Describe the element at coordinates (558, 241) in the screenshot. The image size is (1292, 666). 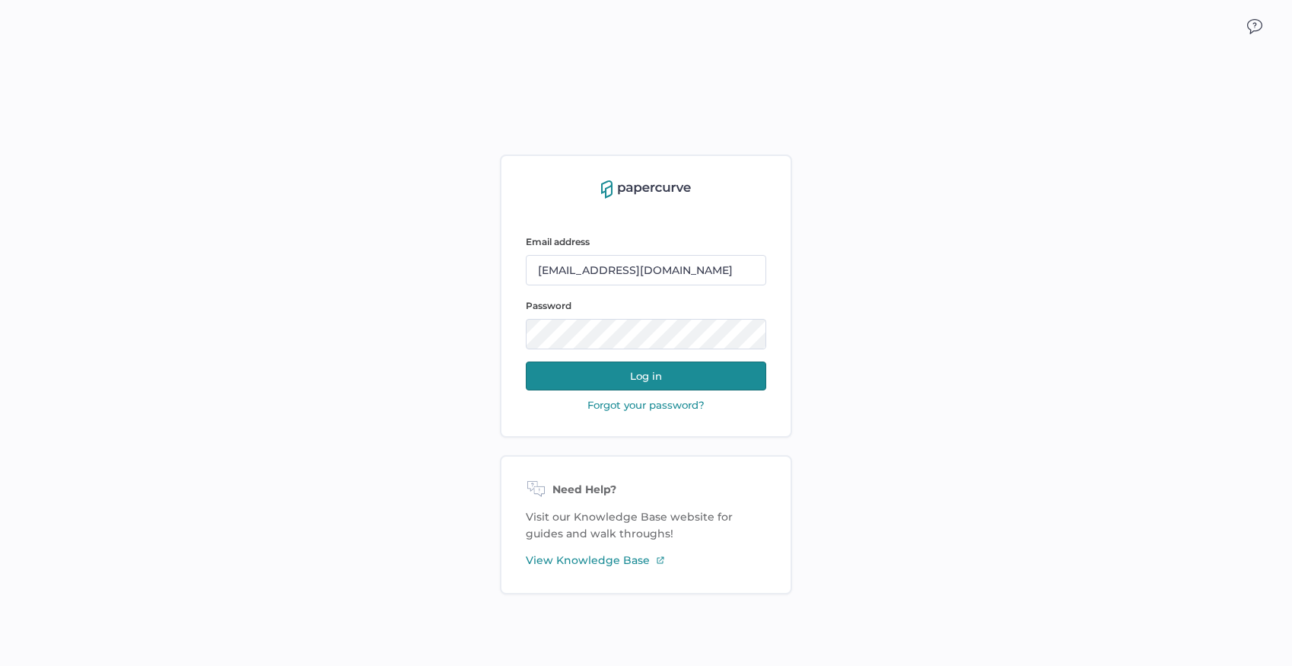
I see `span: Email address` at that location.